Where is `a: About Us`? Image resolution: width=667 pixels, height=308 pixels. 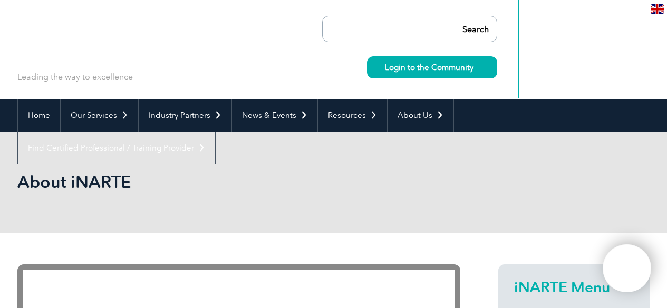
a: About Us is located at coordinates (420, 115).